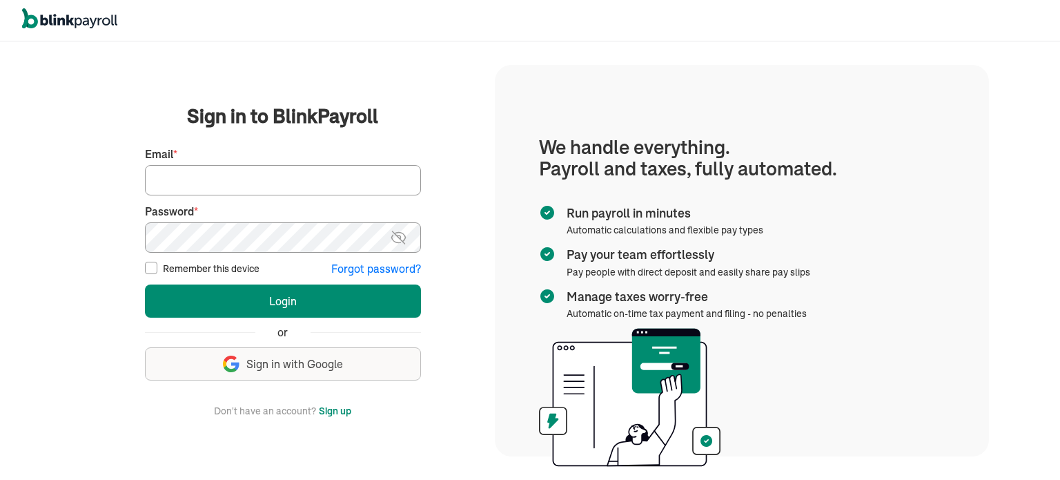 Image resolution: width=1060 pixels, height=480 pixels. I want to click on img: eye, so click(398, 237).